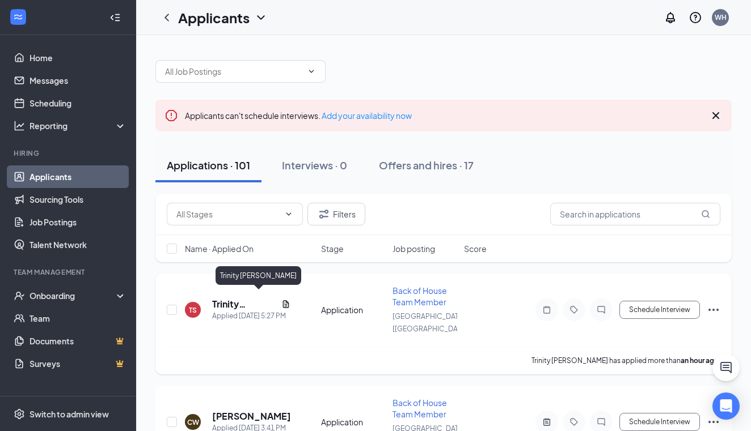 This screenshot has height=431, width=751. Describe the element at coordinates (715, 116) in the screenshot. I see `svg: Cross` at that location.